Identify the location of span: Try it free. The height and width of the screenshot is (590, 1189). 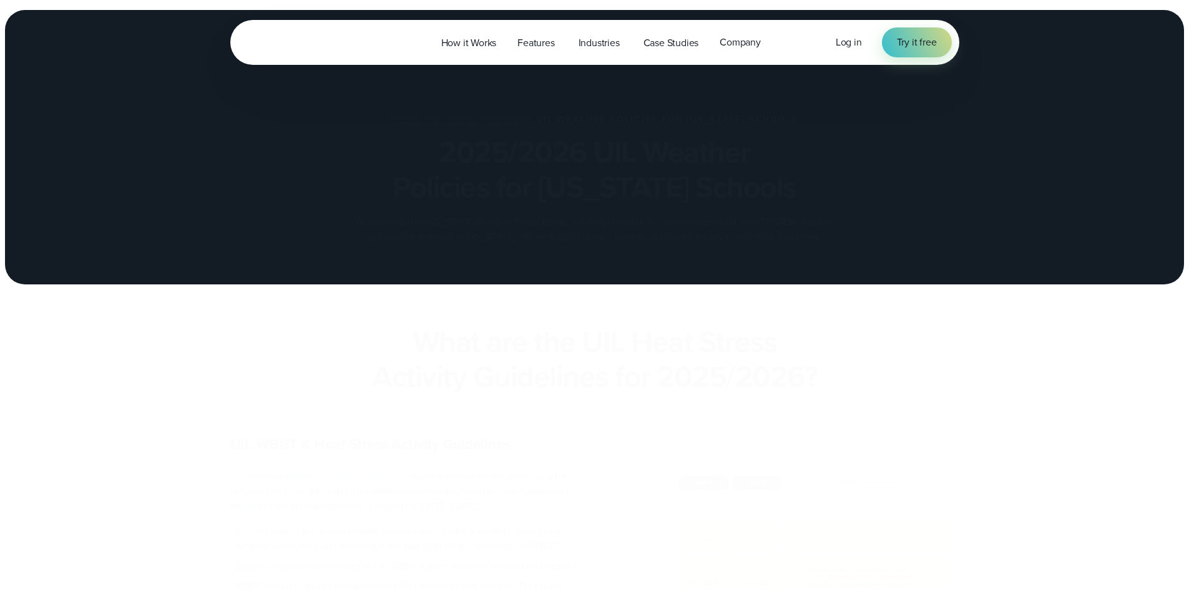
(917, 42).